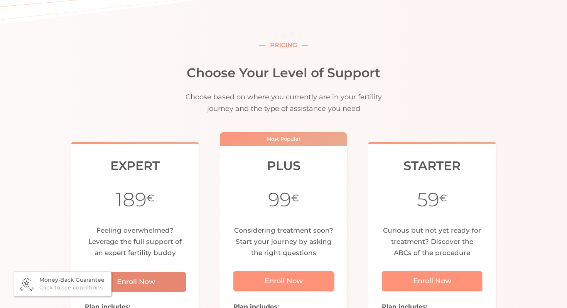 This screenshot has height=308, width=567. What do you see at coordinates (284, 73) in the screenshot?
I see `h3: Choose Your Level of Support` at bounding box center [284, 73].